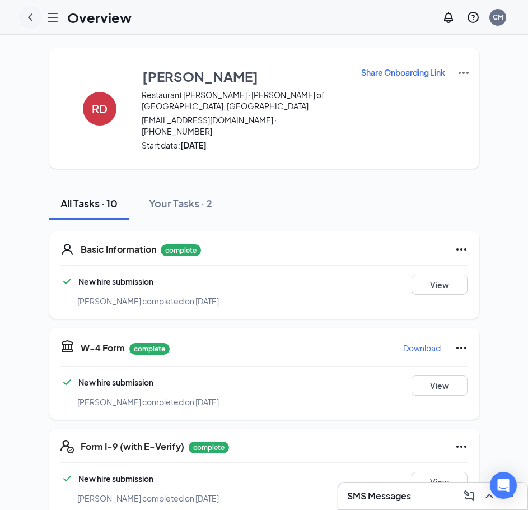 The width and height of the screenshot is (528, 510). I want to click on svg: ChevronLeft, so click(30, 17).